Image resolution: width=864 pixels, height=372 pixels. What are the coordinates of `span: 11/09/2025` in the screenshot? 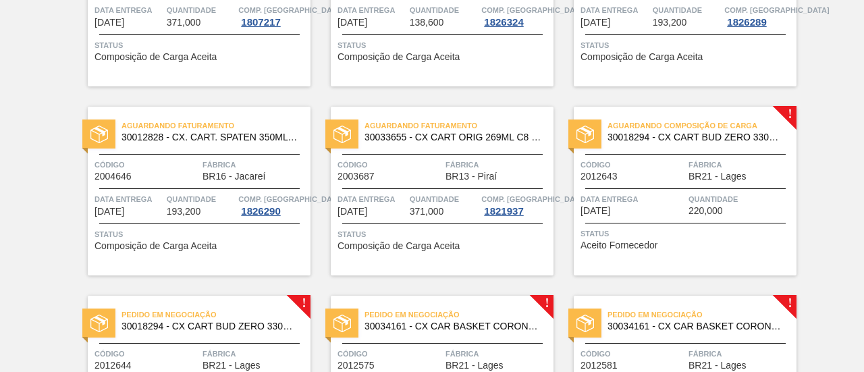 It's located at (109, 22).